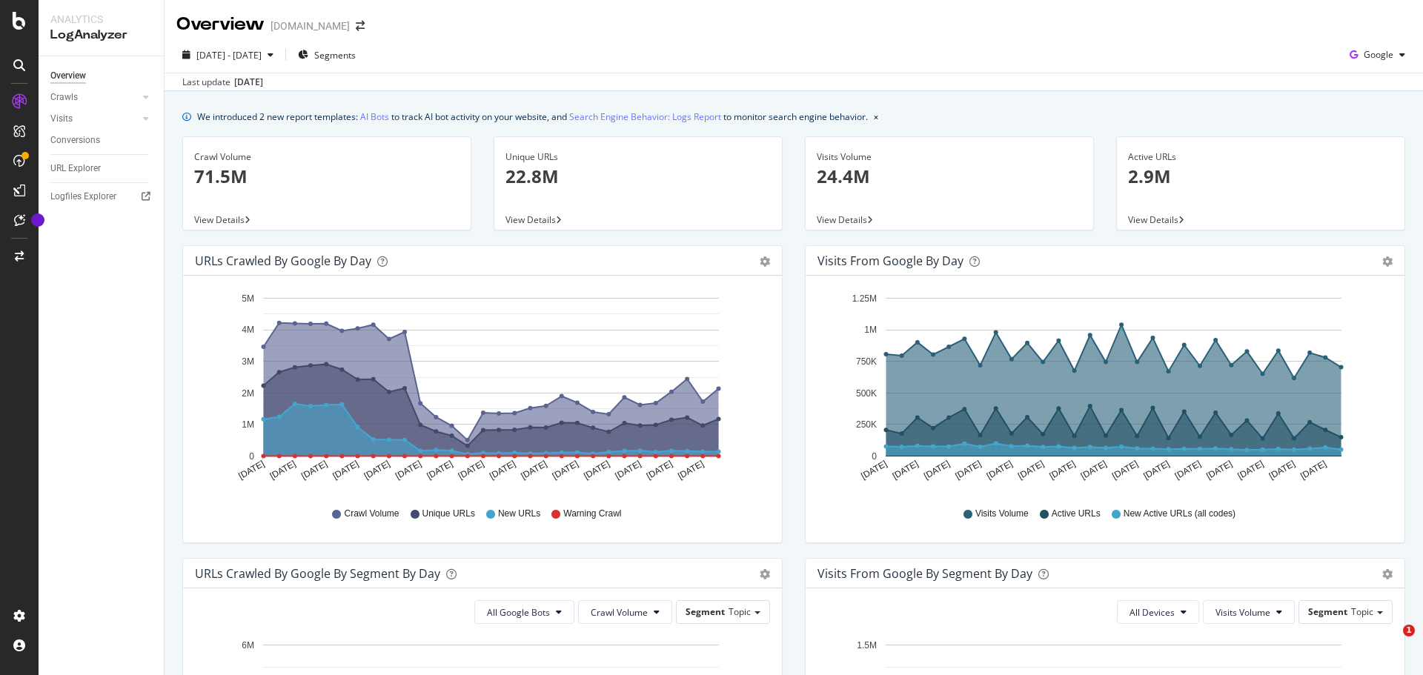 The image size is (1423, 675). What do you see at coordinates (247, 393) in the screenshot?
I see `text: 2M` at bounding box center [247, 393].